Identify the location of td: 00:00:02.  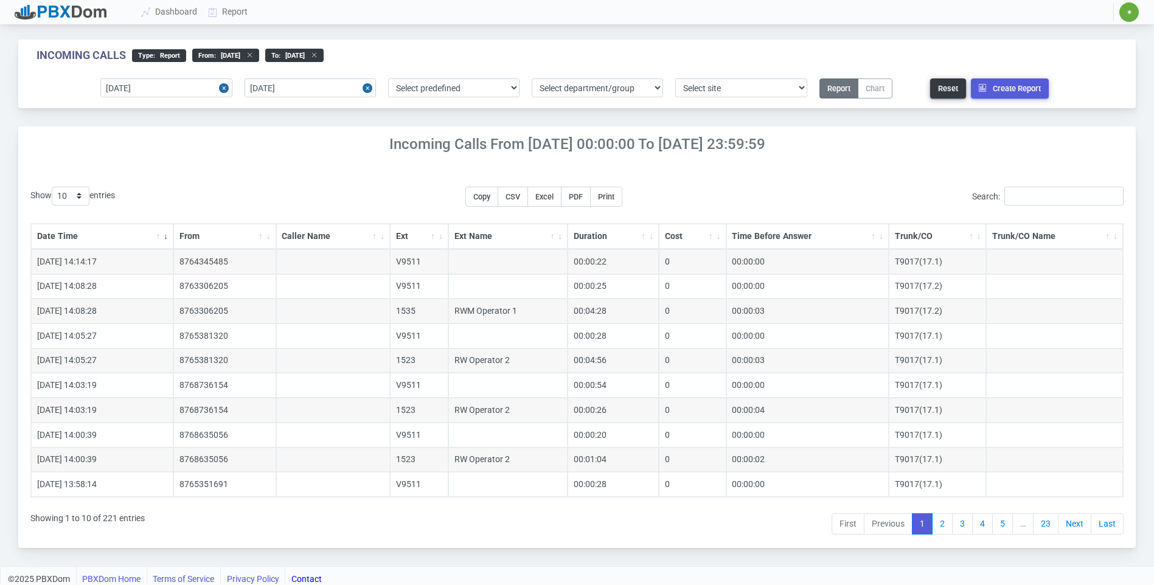
(807, 460).